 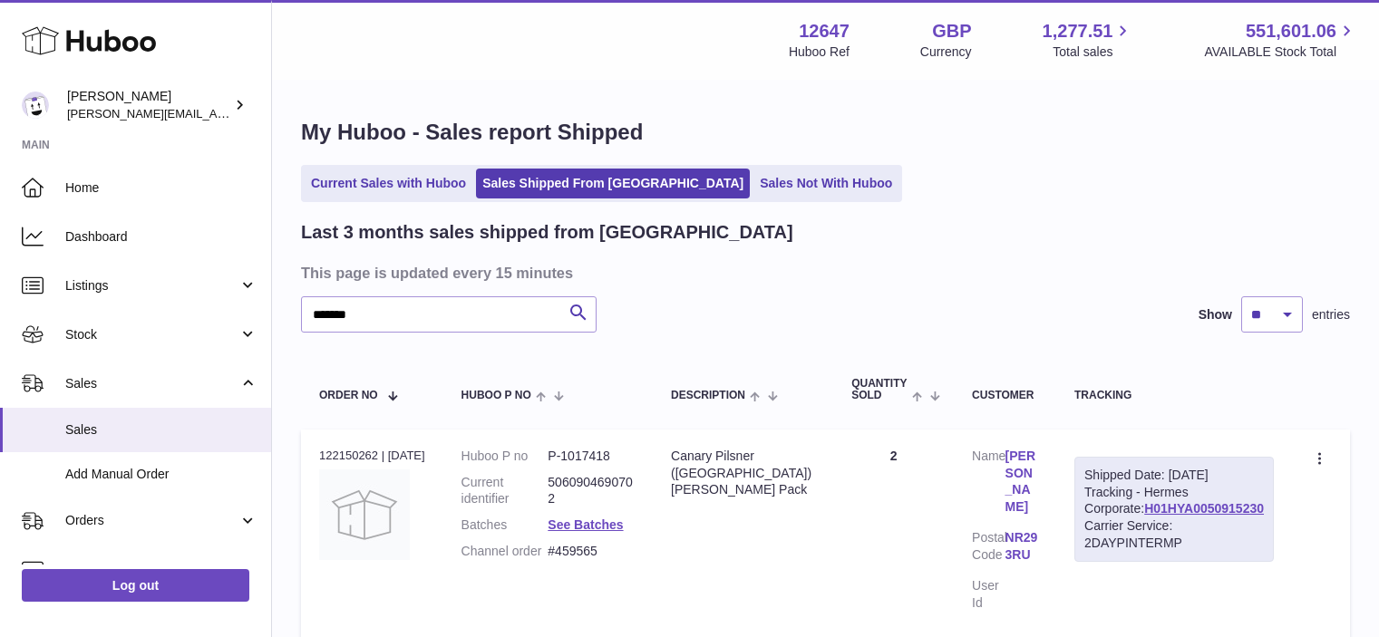 I want to click on div: Currency, so click(x=946, y=52).